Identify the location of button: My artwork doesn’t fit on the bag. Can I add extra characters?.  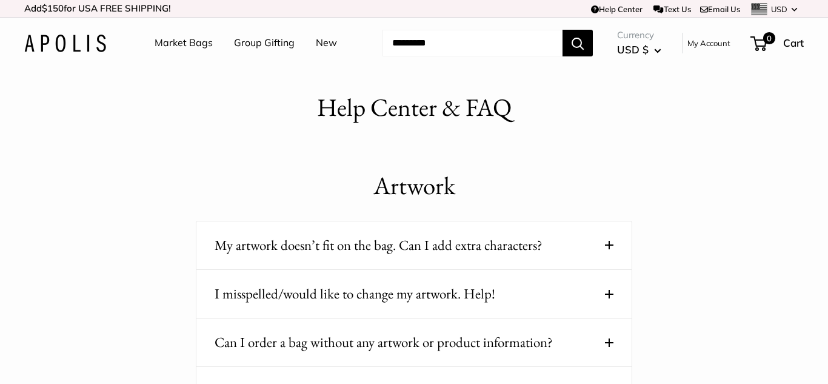
(414, 245).